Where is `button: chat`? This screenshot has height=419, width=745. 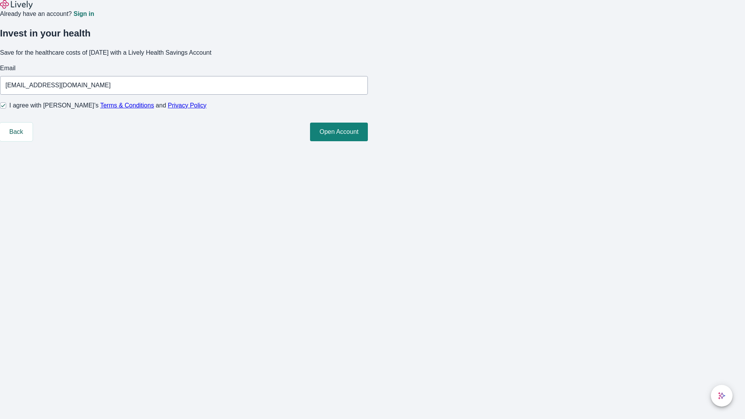 button: chat is located at coordinates (722, 396).